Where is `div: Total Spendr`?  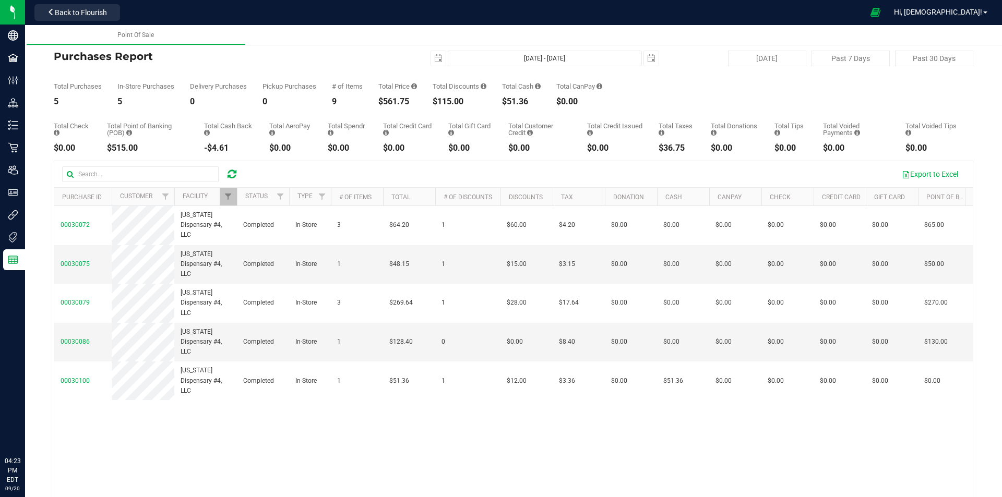 div: Total Spendr is located at coordinates (348, 129).